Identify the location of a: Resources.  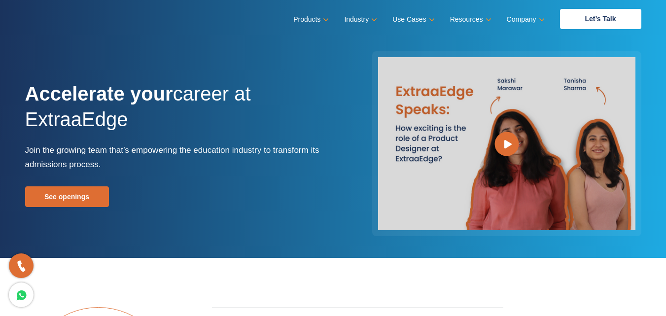
(470, 19).